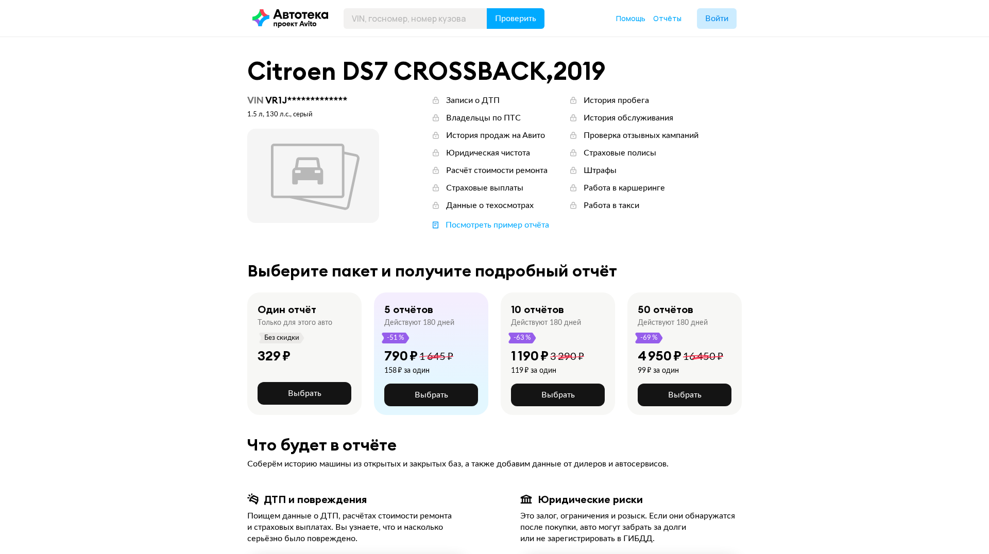  Describe the element at coordinates (274, 356) in the screenshot. I see `div: 329 ₽` at that location.